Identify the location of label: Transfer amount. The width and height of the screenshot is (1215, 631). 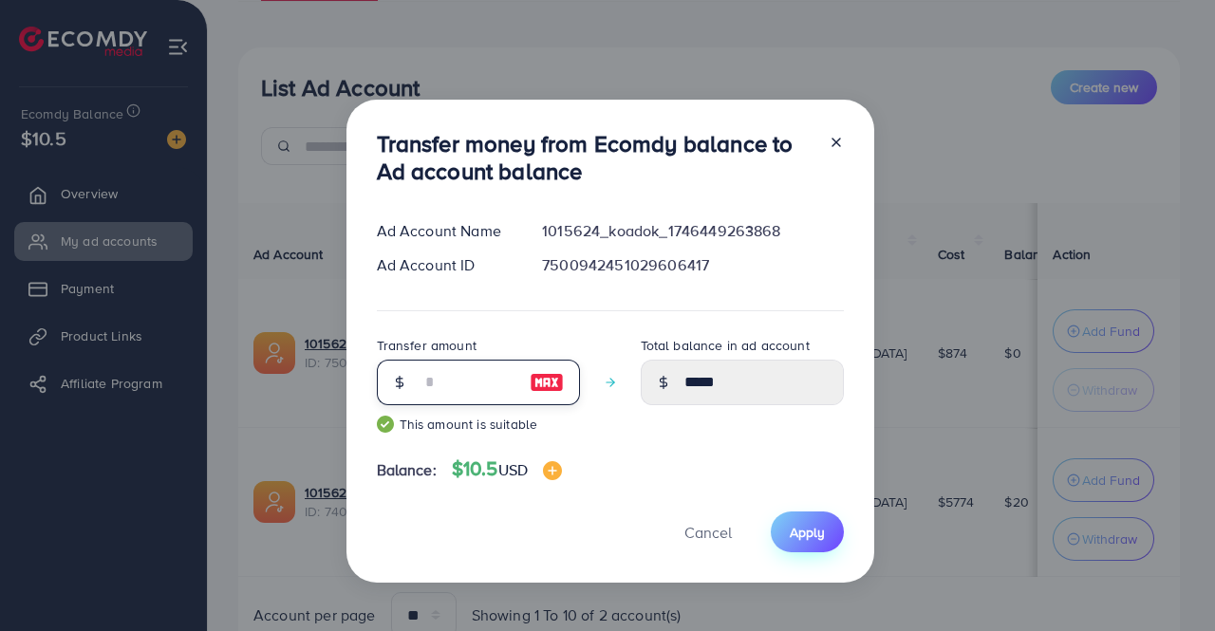
(426, 346).